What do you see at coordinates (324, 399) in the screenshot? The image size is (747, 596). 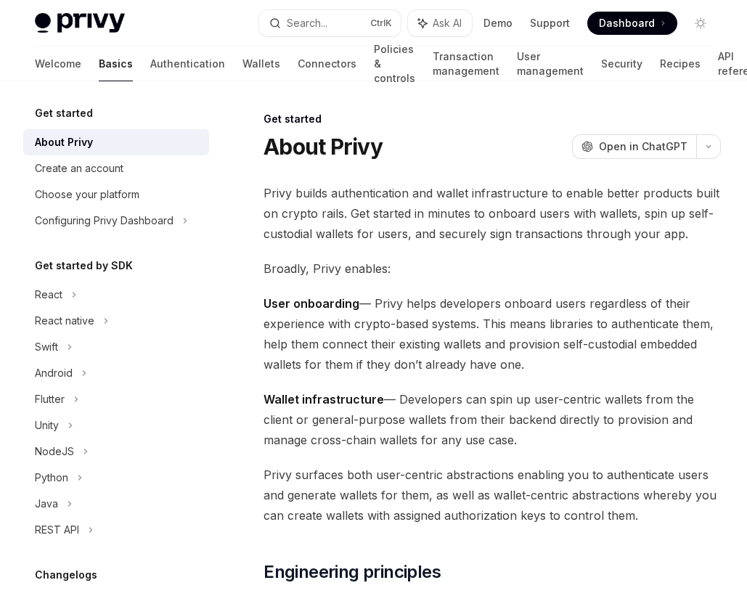 I see `strong: Wallet infrastructure` at bounding box center [324, 399].